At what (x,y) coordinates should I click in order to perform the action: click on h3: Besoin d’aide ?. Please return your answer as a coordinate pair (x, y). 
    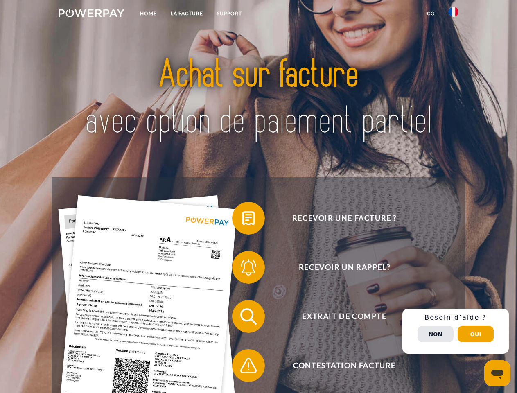
    Looking at the image, I should click on (455, 317).